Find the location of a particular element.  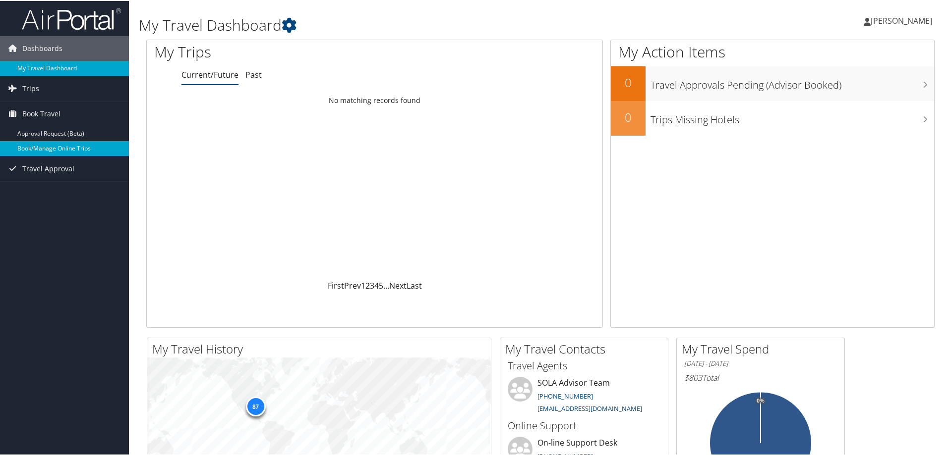

a: 0Travel Approvals Pending (Advisor Booked) is located at coordinates (772, 83).